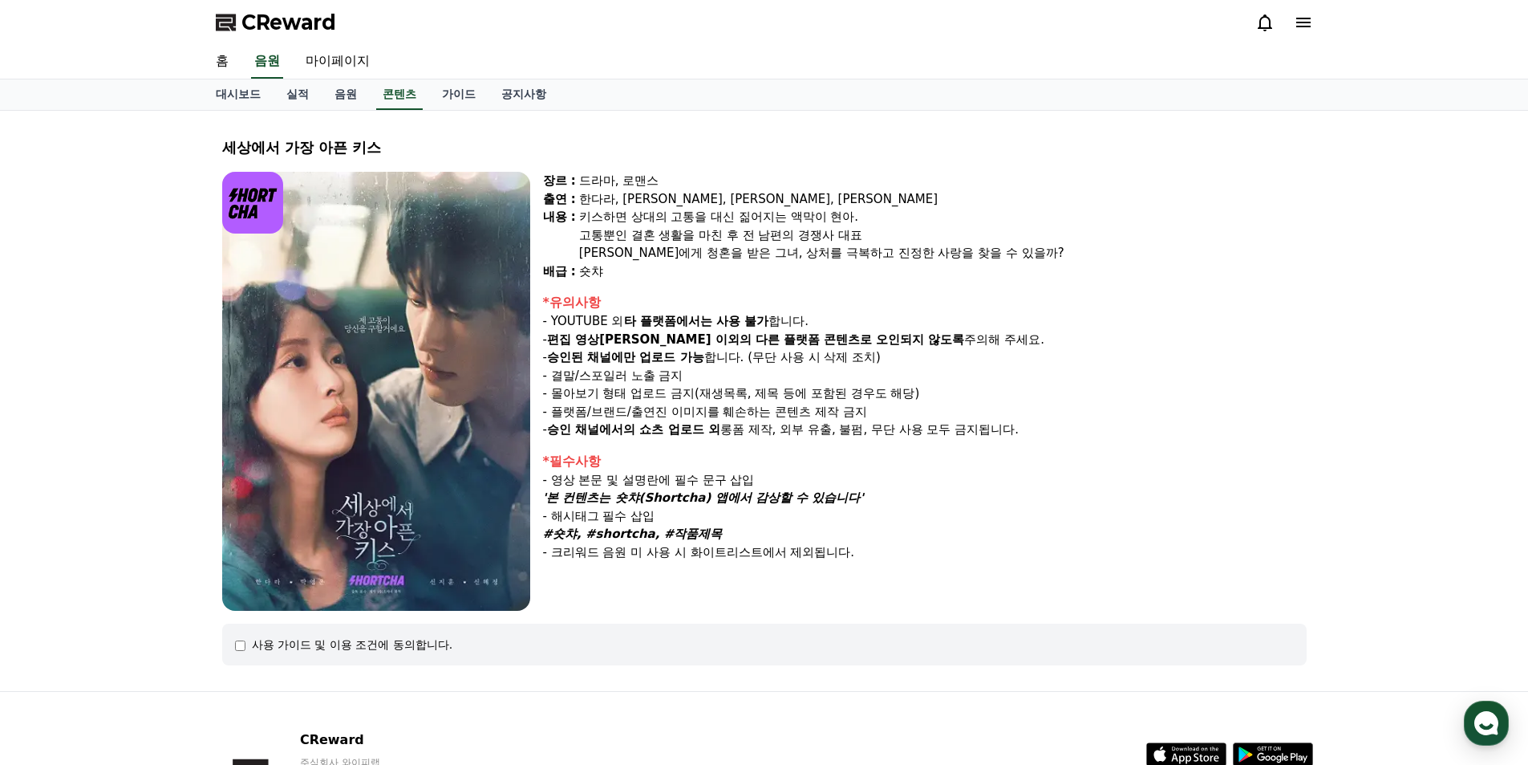 The width and height of the screenshot is (1528, 765). I want to click on img: logo, so click(253, 202).